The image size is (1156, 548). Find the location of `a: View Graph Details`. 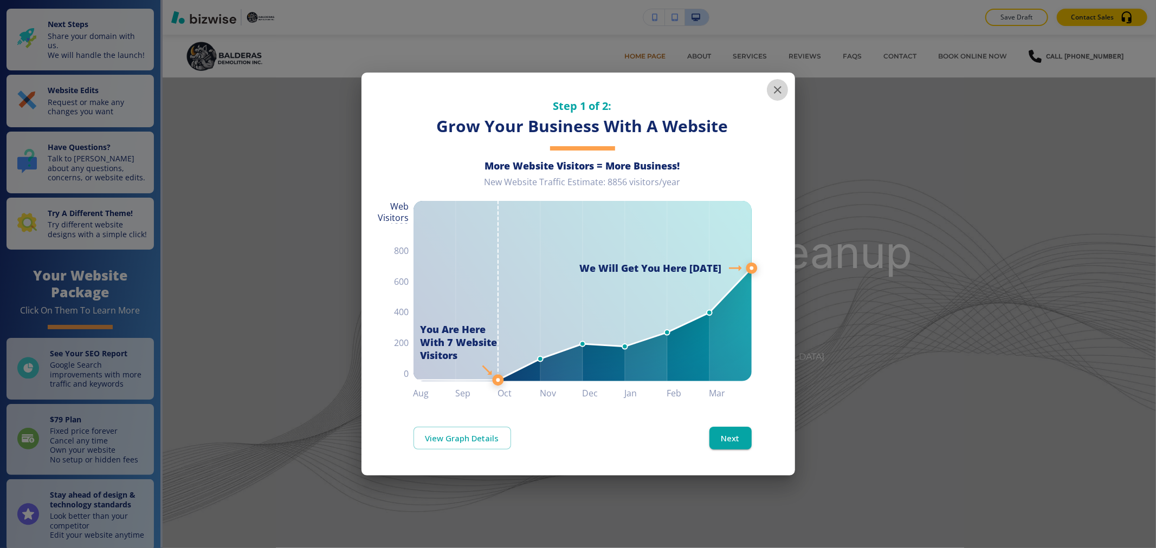

a: View Graph Details is located at coordinates (462, 438).